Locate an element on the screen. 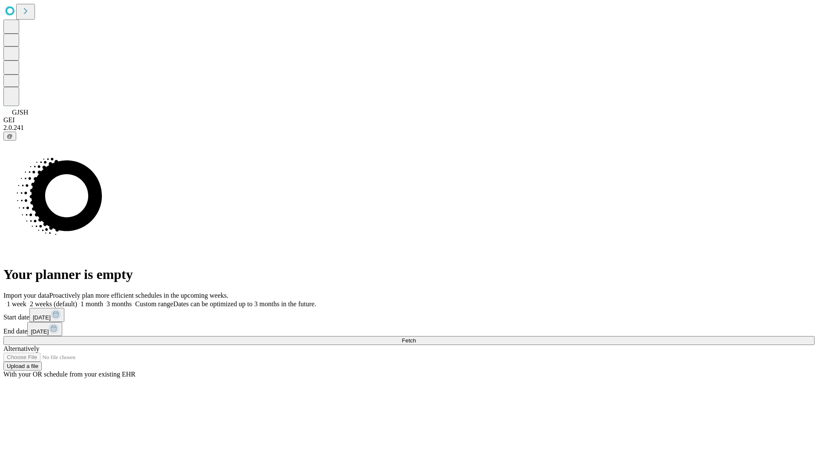 The image size is (818, 460). span: 1 week is located at coordinates (17, 304).